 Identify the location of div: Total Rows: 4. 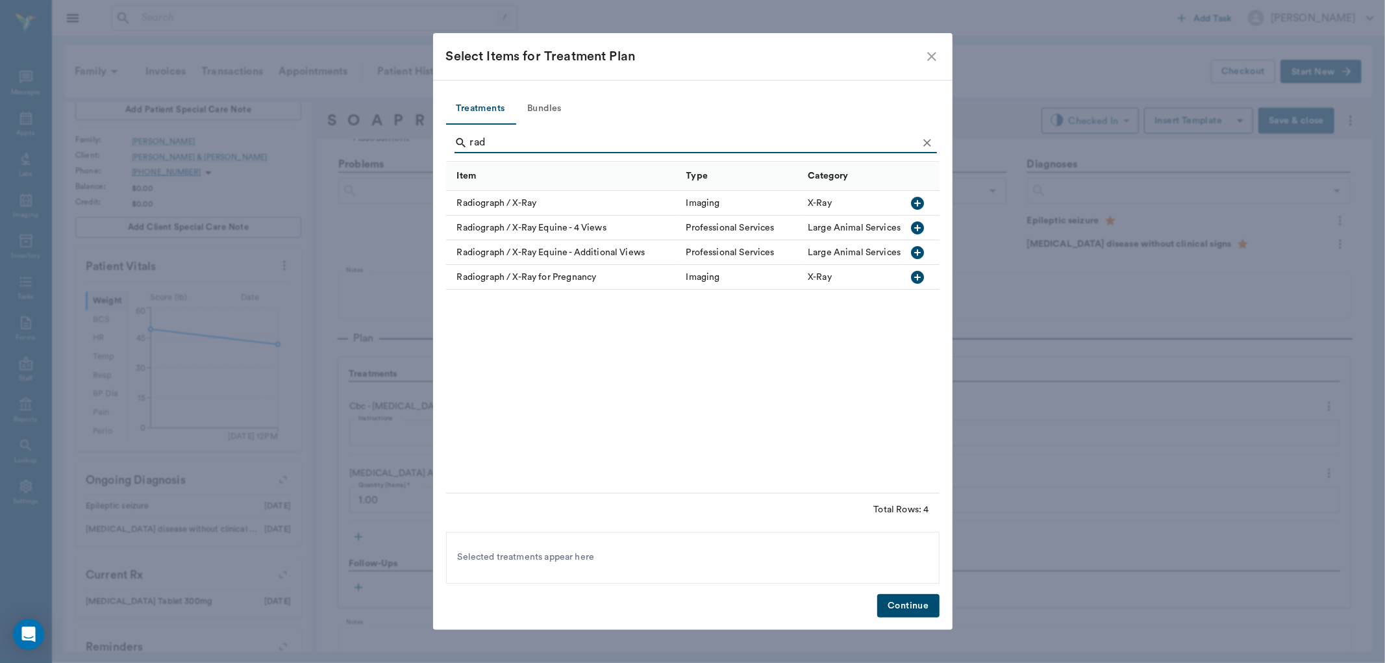
(902, 510).